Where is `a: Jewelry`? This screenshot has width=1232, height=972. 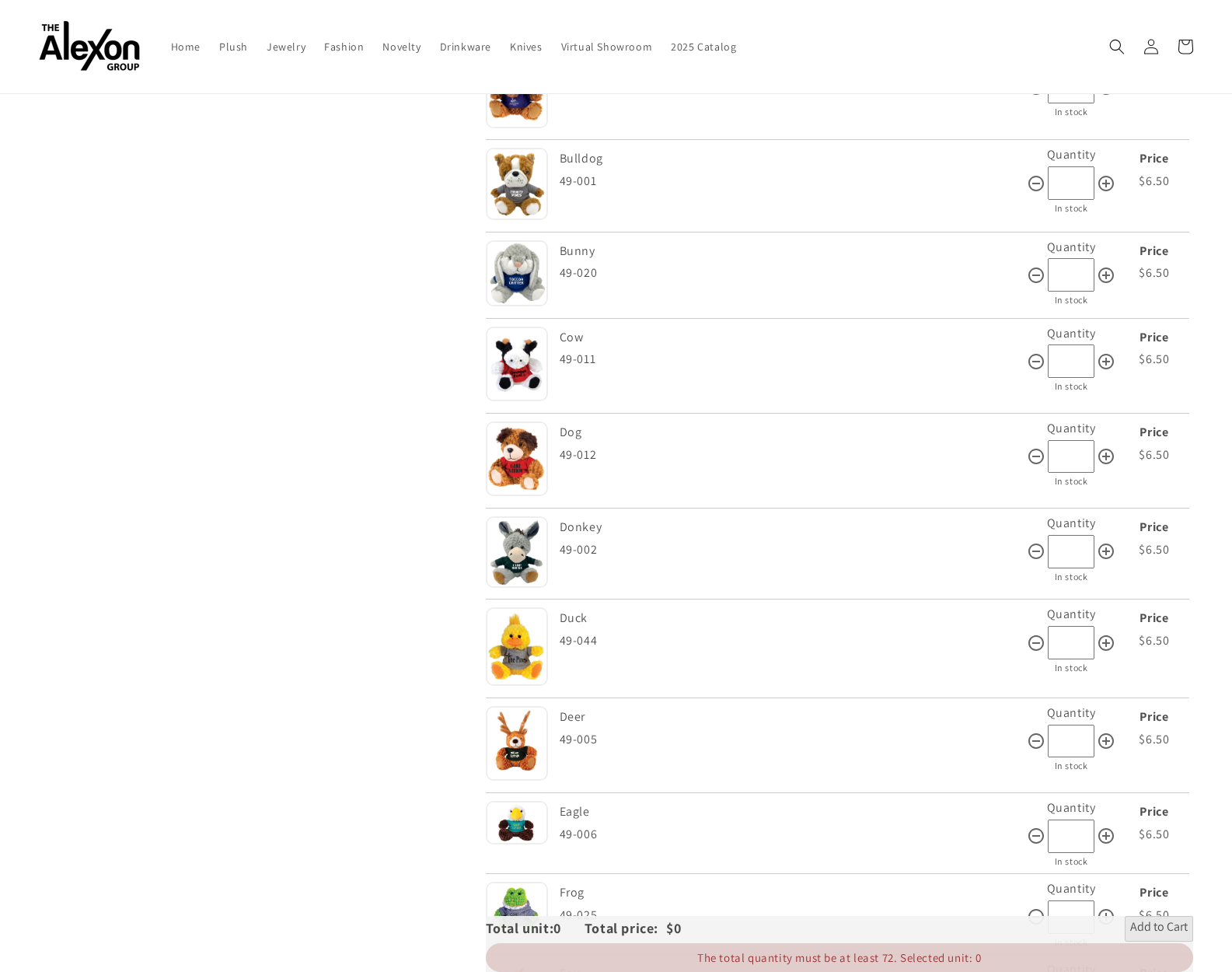
a: Jewelry is located at coordinates (286, 46).